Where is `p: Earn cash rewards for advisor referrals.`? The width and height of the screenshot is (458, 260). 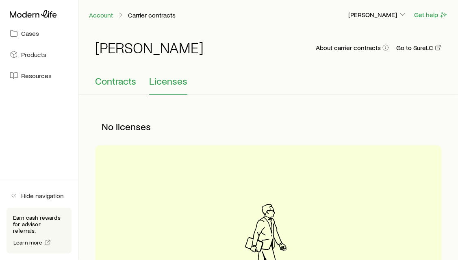 p: Earn cash rewards for advisor referrals. is located at coordinates (39, 224).